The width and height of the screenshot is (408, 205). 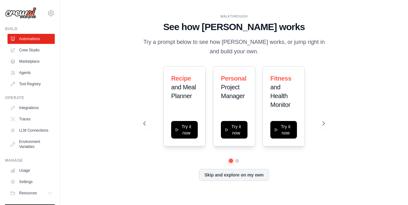 I want to click on div: Manage, so click(x=30, y=160).